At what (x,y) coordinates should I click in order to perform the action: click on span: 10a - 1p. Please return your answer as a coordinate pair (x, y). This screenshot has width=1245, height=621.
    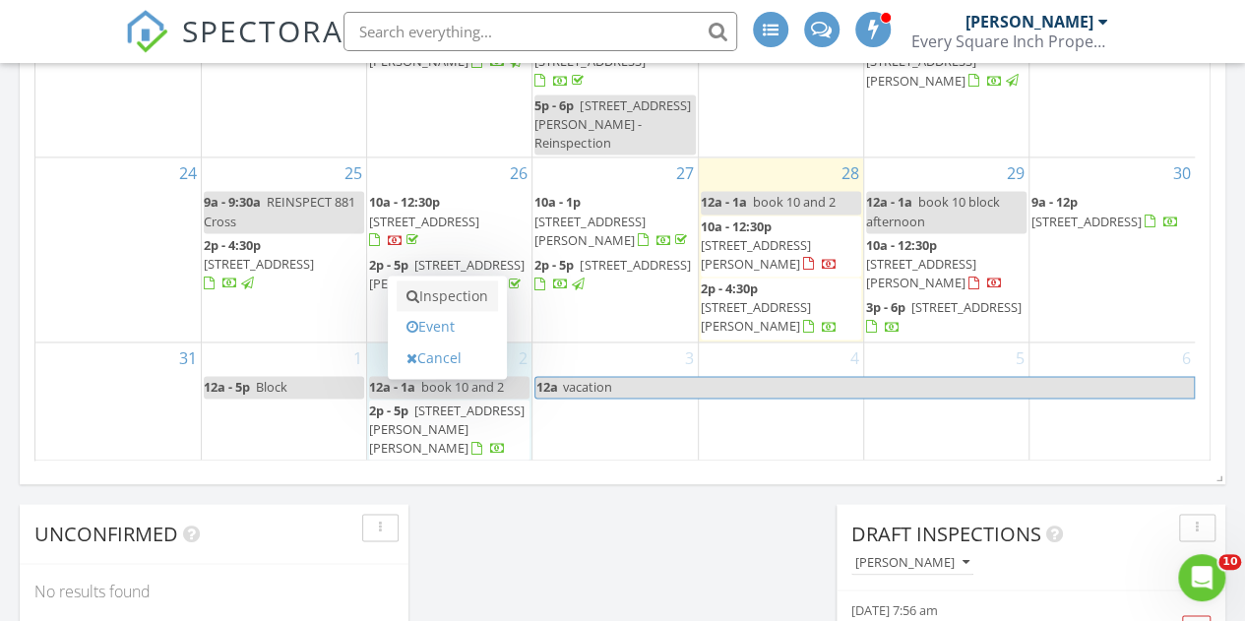
    Looking at the image, I should click on (557, 202).